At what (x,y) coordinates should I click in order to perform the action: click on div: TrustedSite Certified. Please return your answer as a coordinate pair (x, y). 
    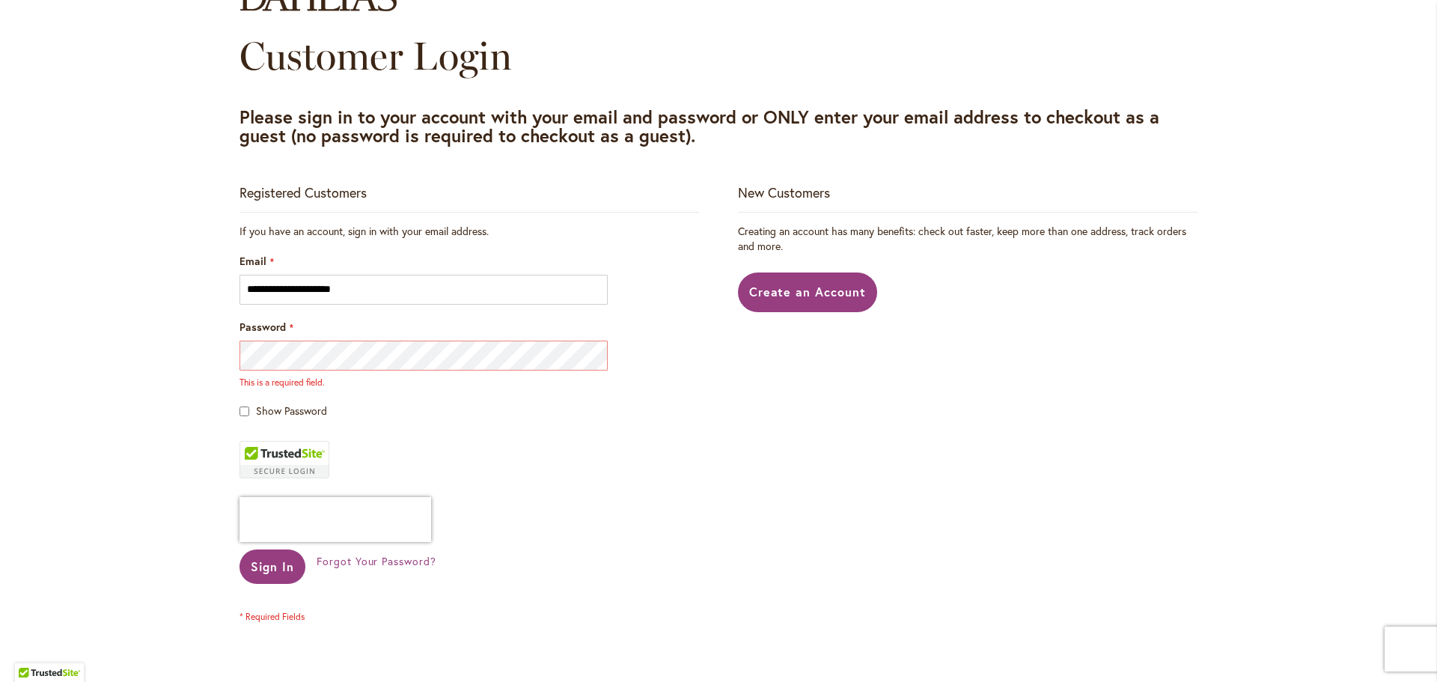
    Looking at the image, I should click on (284, 460).